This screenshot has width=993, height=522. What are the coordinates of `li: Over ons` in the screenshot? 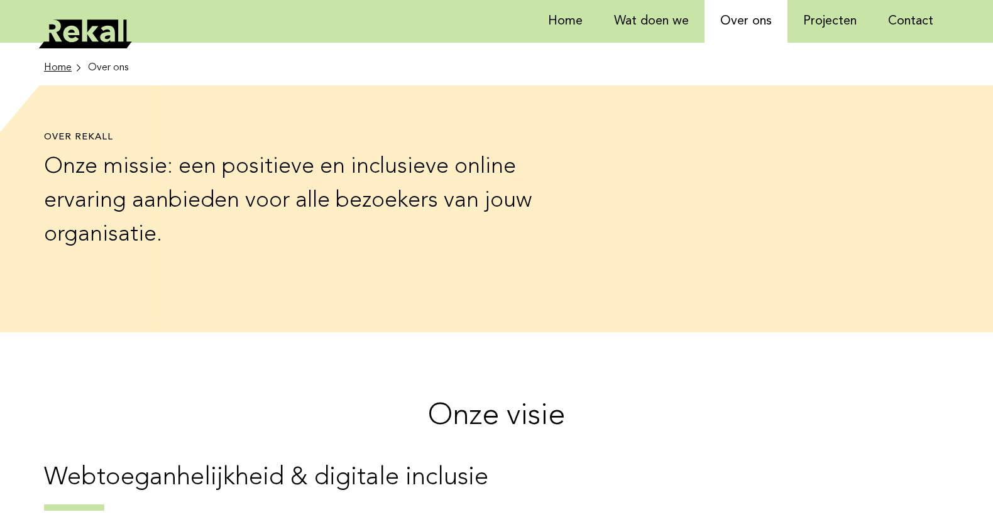 It's located at (108, 68).